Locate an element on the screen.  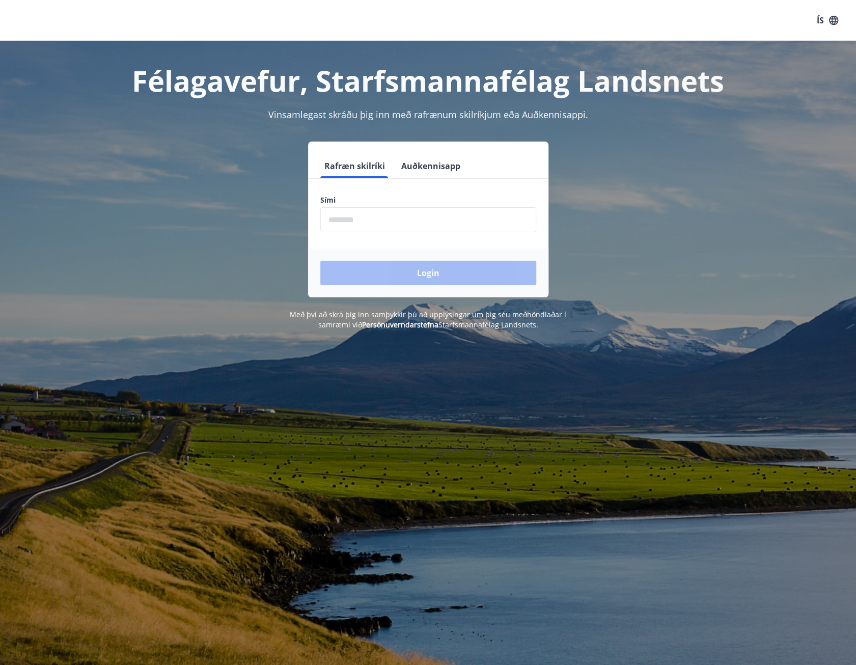
span: Vinsamlegast skráðu þig inn með rafrænum skilríkjum eða Auðkennisappi. is located at coordinates (428, 115).